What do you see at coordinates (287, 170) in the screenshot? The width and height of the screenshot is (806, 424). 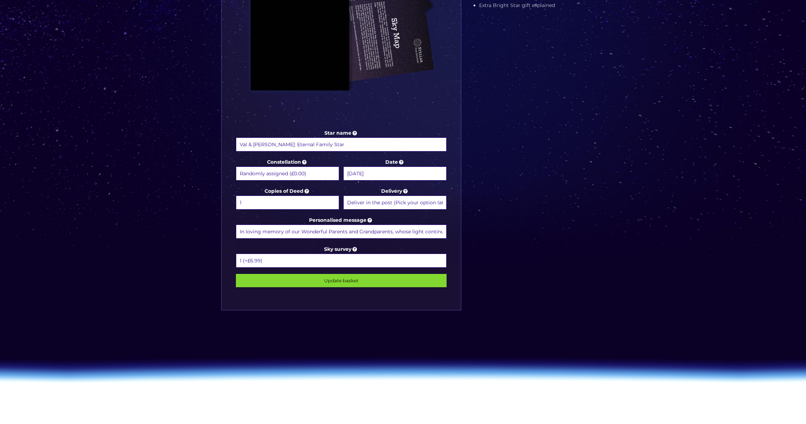 I see `label: Constellation` at bounding box center [287, 170].